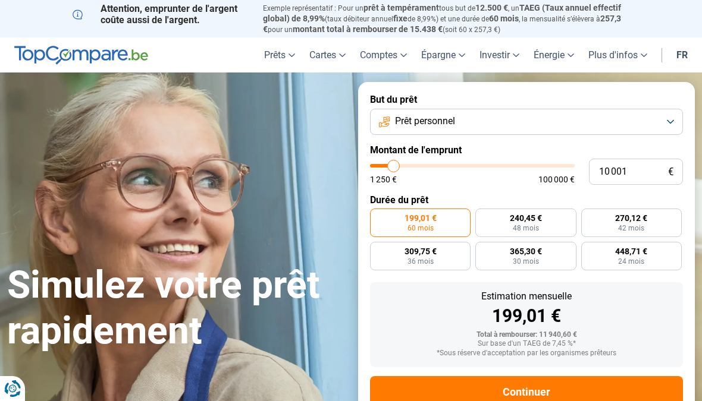 The height and width of the screenshot is (401, 702). What do you see at coordinates (420, 262) in the screenshot?
I see `span: 36 mois` at bounding box center [420, 262].